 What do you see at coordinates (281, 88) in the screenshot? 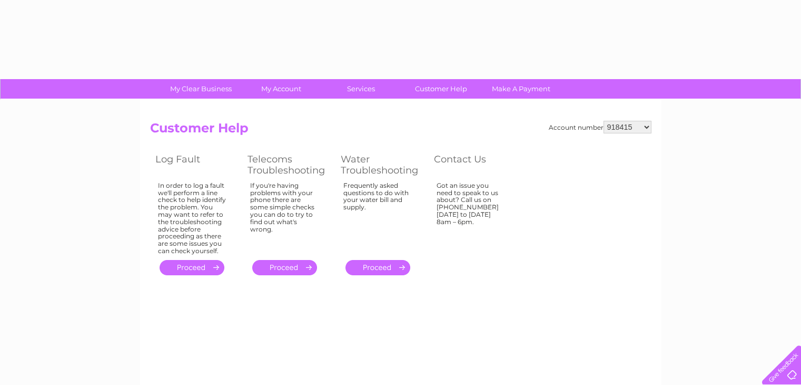
I see `a: My Account` at bounding box center [281, 88].